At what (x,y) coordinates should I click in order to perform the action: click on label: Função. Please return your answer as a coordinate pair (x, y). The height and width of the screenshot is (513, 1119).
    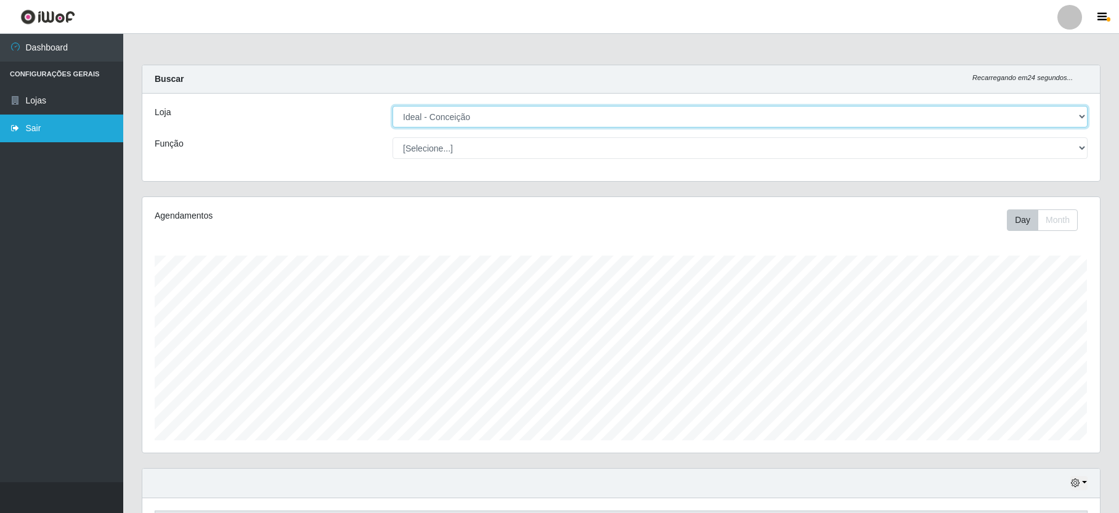
    Looking at the image, I should click on (169, 144).